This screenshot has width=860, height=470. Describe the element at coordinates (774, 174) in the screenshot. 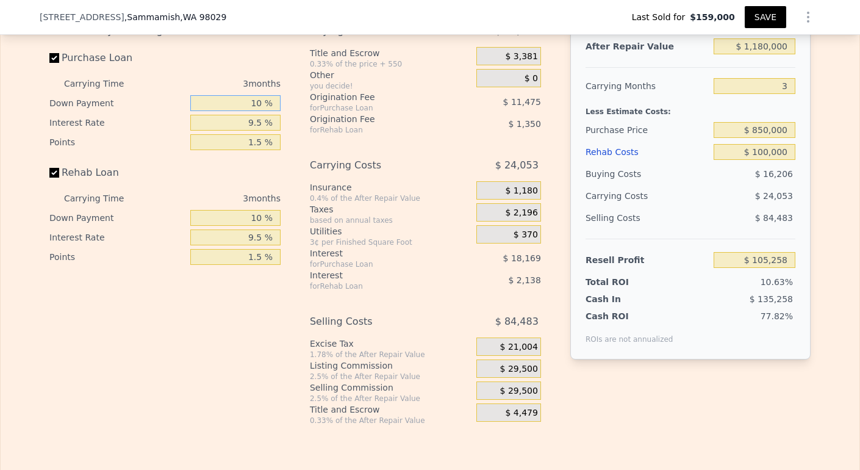

I see `span: $ 16,206` at that location.